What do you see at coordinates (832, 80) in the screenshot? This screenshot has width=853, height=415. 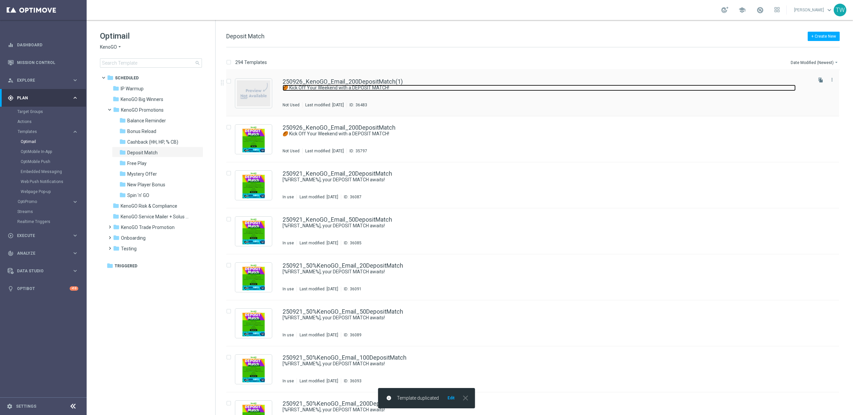 I see `i: more_vert` at bounding box center [832, 80].